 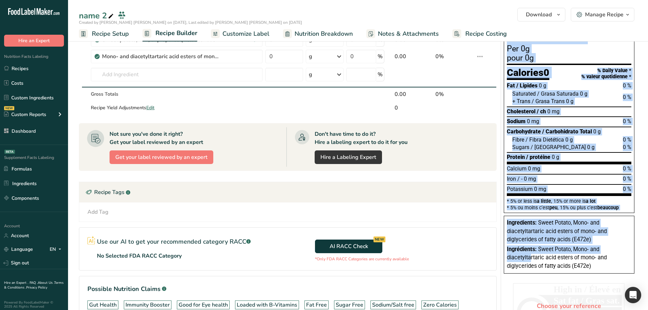 What do you see at coordinates (161, 157) in the screenshot?
I see `button: Get your label reviewed by an expert` at bounding box center [161, 157].